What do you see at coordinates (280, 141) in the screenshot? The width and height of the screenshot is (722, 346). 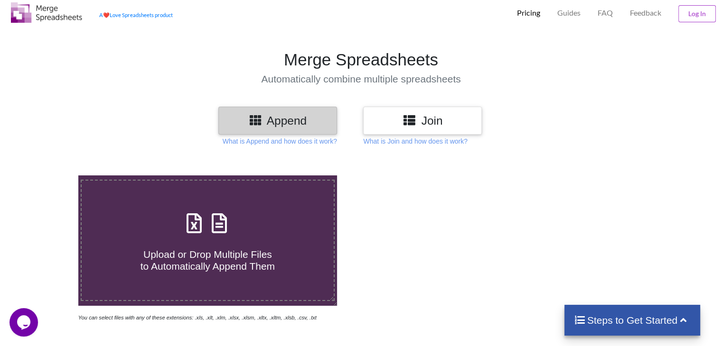 I see `p: What is Append and how does it work?` at bounding box center [280, 141].